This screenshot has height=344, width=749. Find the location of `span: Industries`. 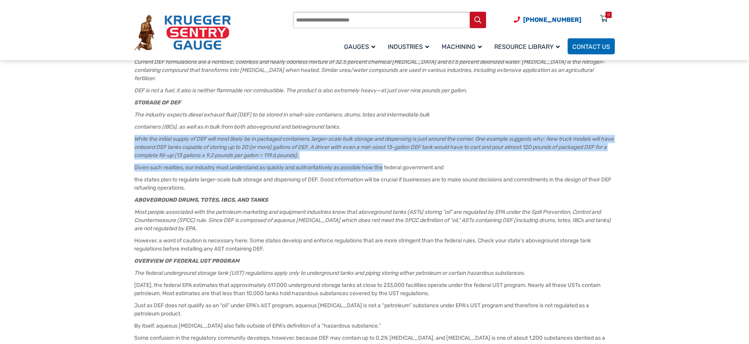

span: Industries is located at coordinates (409, 46).